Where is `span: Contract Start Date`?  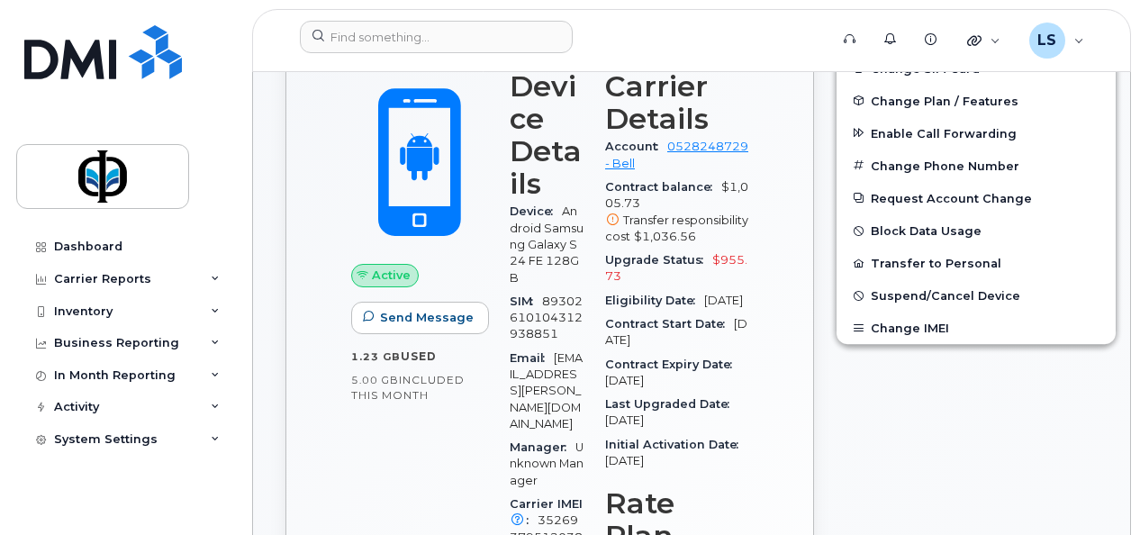
span: Contract Start Date is located at coordinates (669, 323).